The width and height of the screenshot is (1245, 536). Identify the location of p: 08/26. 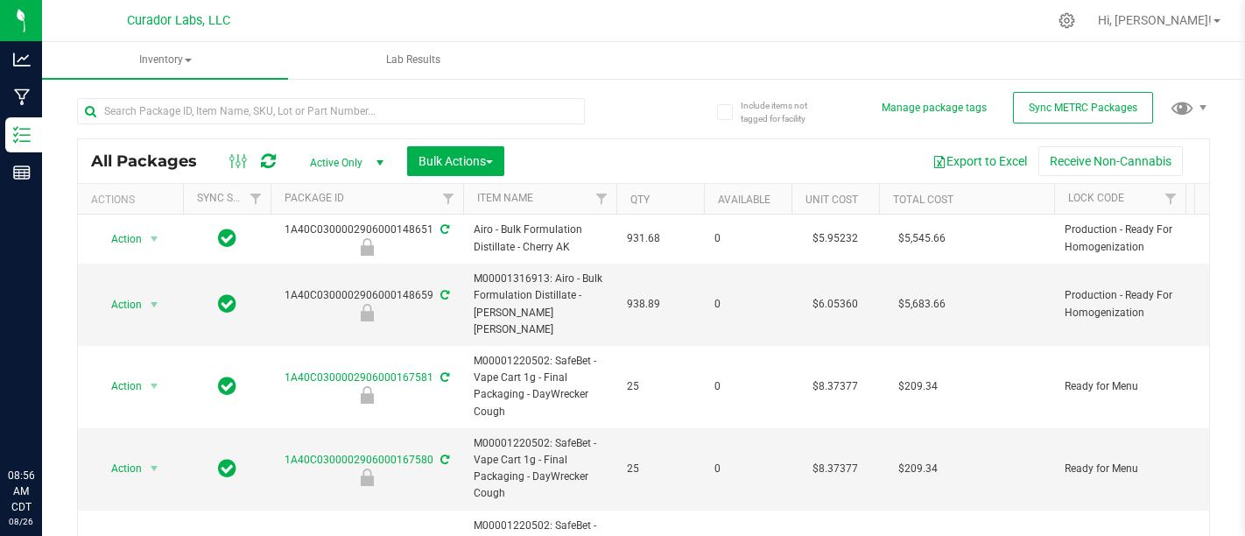
(21, 521).